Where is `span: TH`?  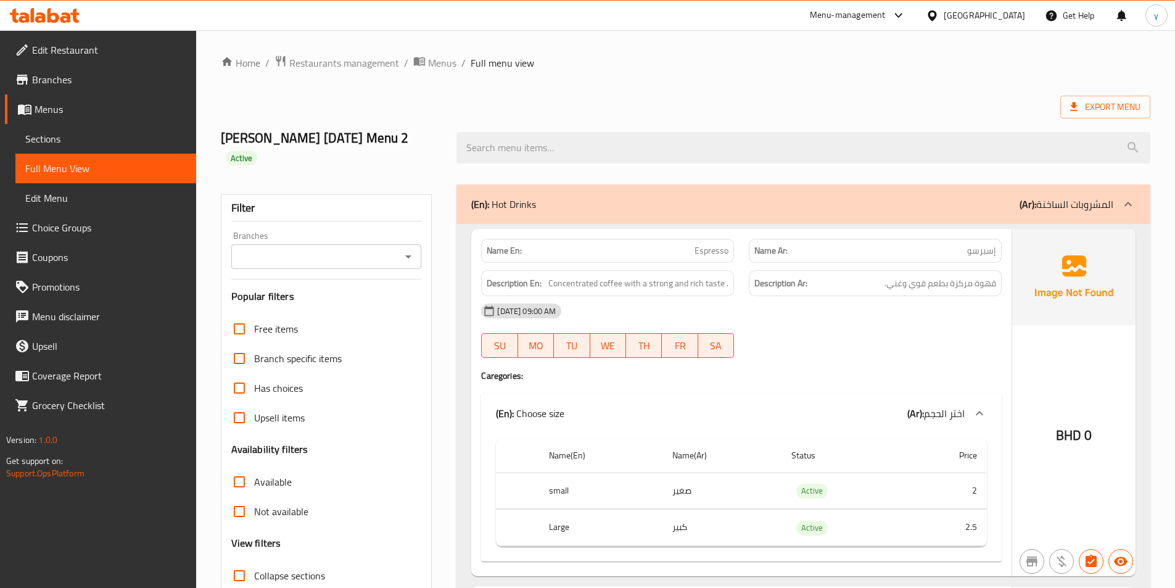 span: TH is located at coordinates (644, 346).